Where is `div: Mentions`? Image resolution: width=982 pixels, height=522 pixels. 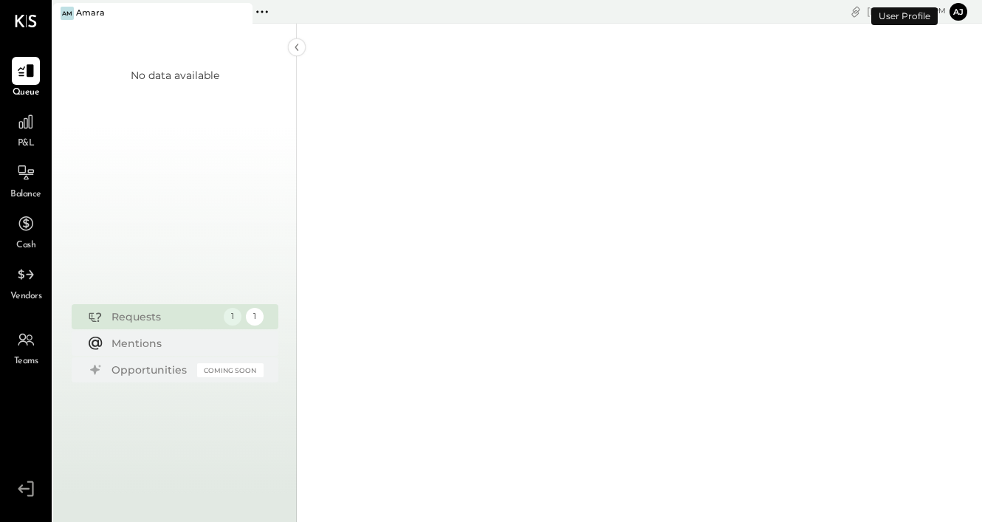
div: Mentions is located at coordinates (184, 343).